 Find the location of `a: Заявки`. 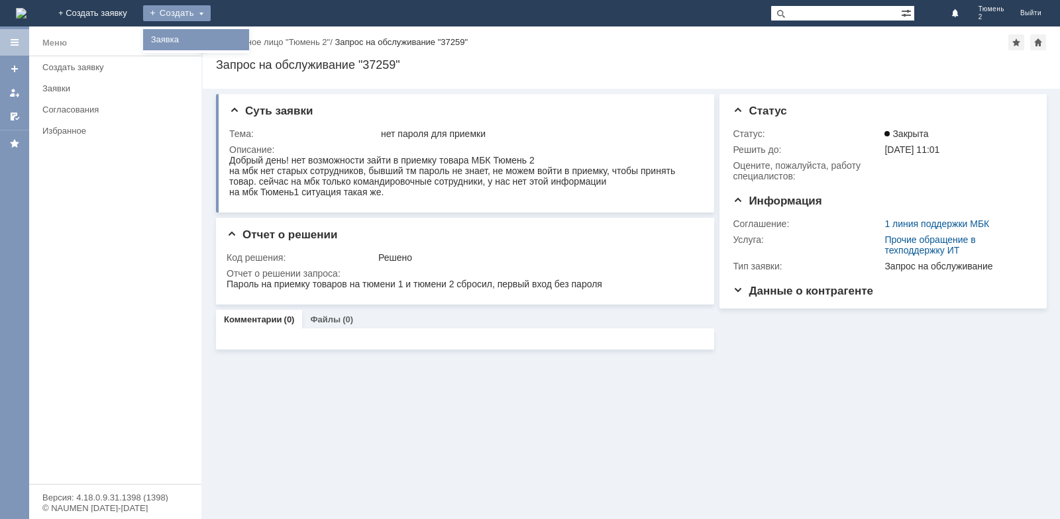

a: Заявки is located at coordinates (118, 88).